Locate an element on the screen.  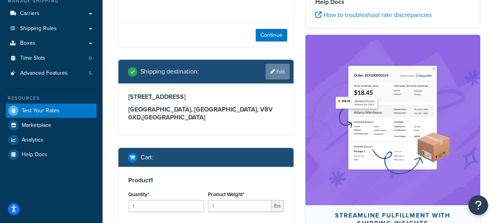
a: Time Slots0 is located at coordinates (51, 58).